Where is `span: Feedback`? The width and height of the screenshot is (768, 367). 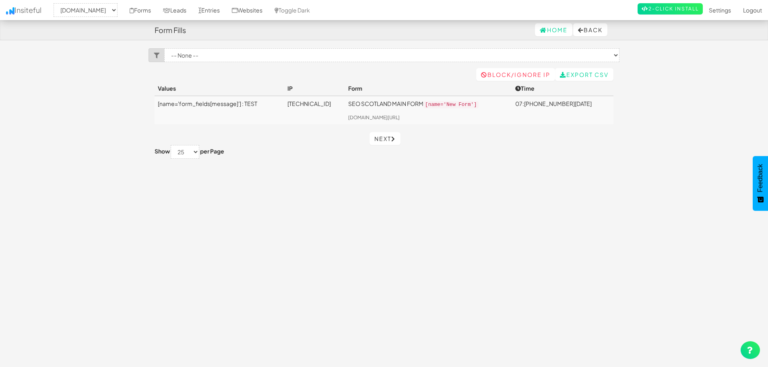
span: Feedback is located at coordinates (760, 178).